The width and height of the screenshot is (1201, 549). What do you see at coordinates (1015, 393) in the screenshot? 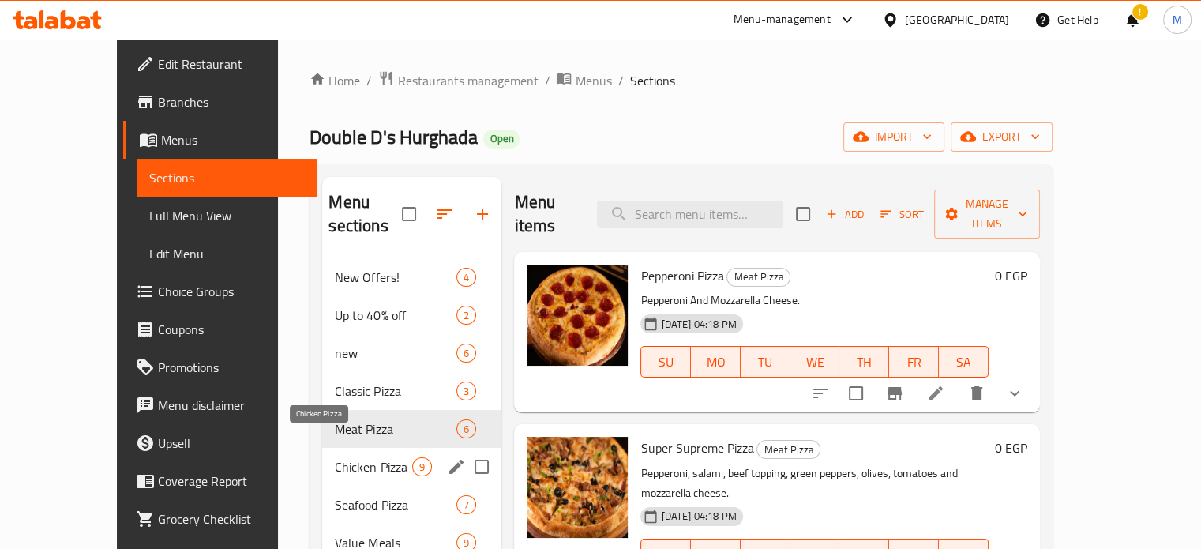
I see `svg: Show Choices` at bounding box center [1015, 393].